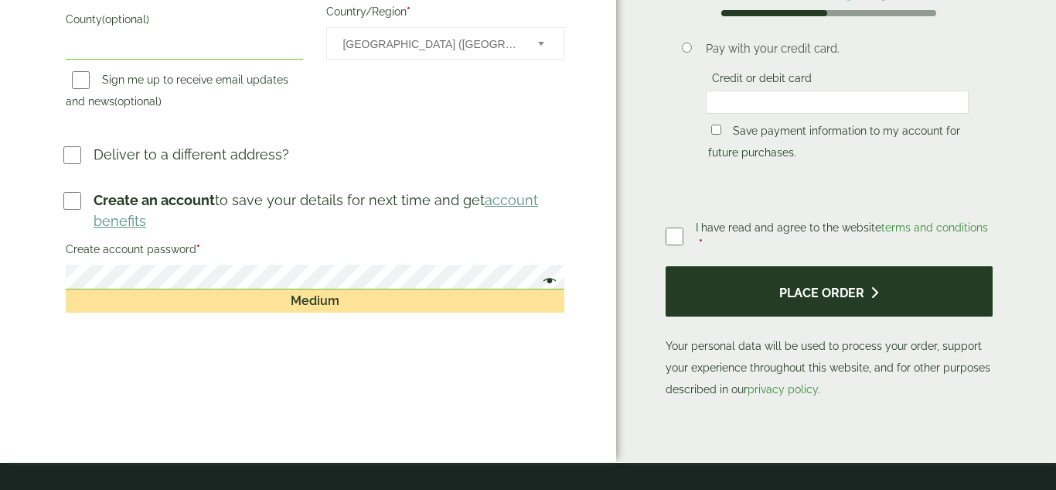 This screenshot has height=490, width=1056. What do you see at coordinates (191, 154) in the screenshot?
I see `p: Deliver to a different address?` at bounding box center [191, 154].